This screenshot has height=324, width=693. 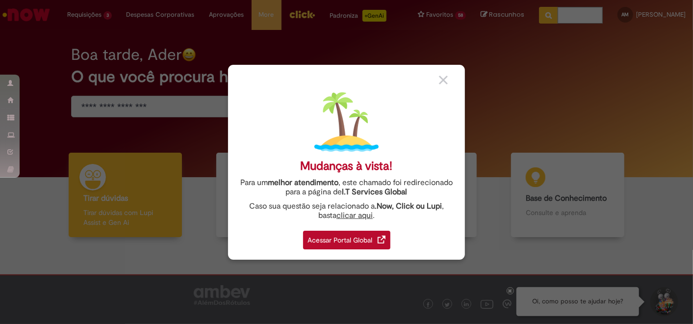 I want to click on div: Para um , este chamado foi redirecionado para a página de, so click(x=346, y=187).